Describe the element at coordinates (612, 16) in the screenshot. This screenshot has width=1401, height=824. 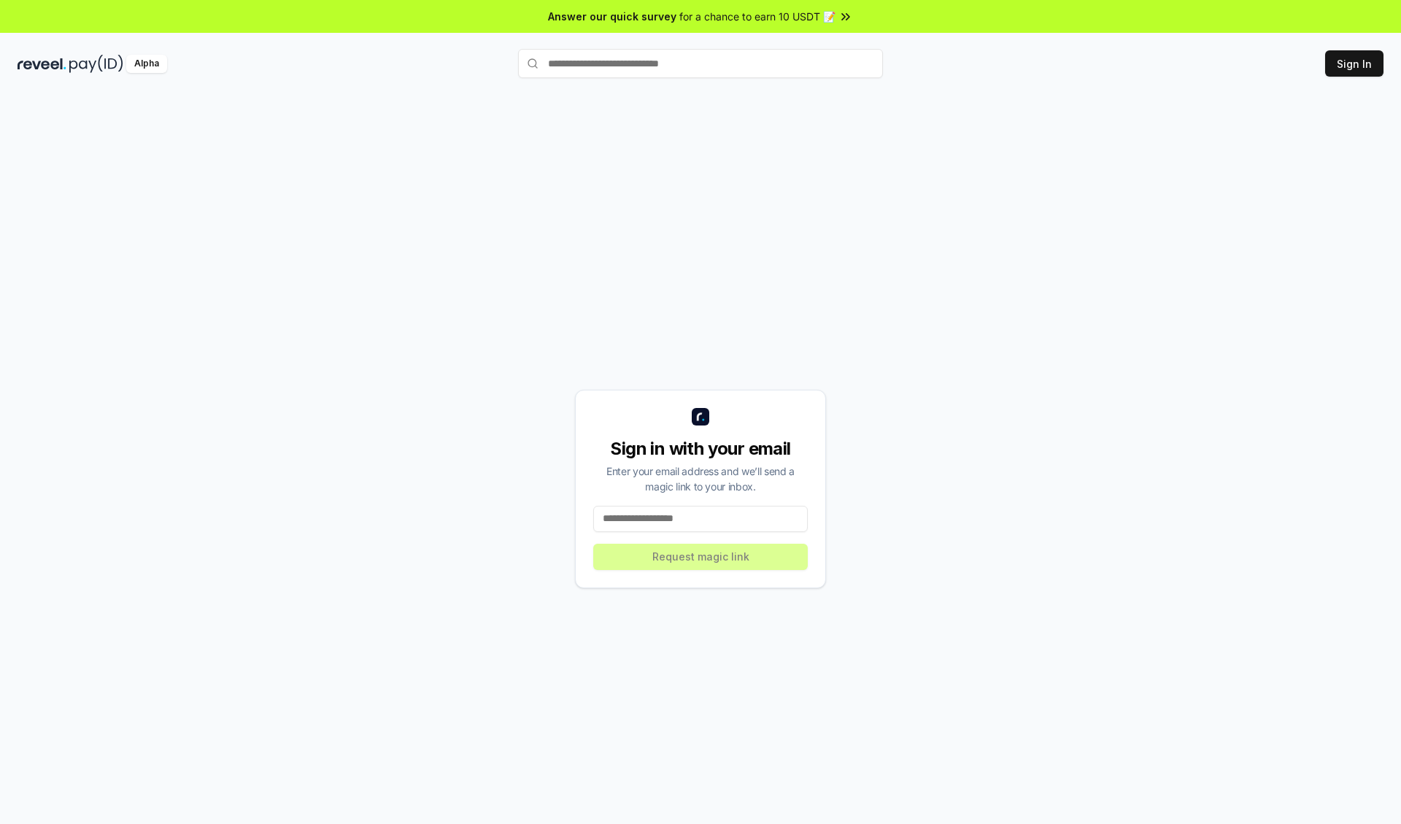
I see `span: Answer our quick survey` at that location.